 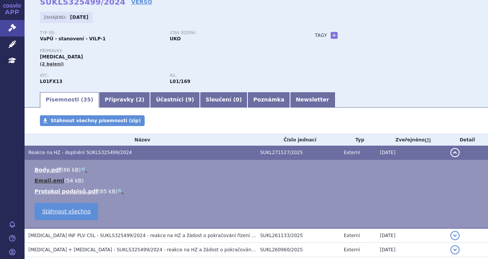 What do you see at coordinates (298, 235) in the screenshot?
I see `td: SUKL261133/2025` at bounding box center [298, 235].